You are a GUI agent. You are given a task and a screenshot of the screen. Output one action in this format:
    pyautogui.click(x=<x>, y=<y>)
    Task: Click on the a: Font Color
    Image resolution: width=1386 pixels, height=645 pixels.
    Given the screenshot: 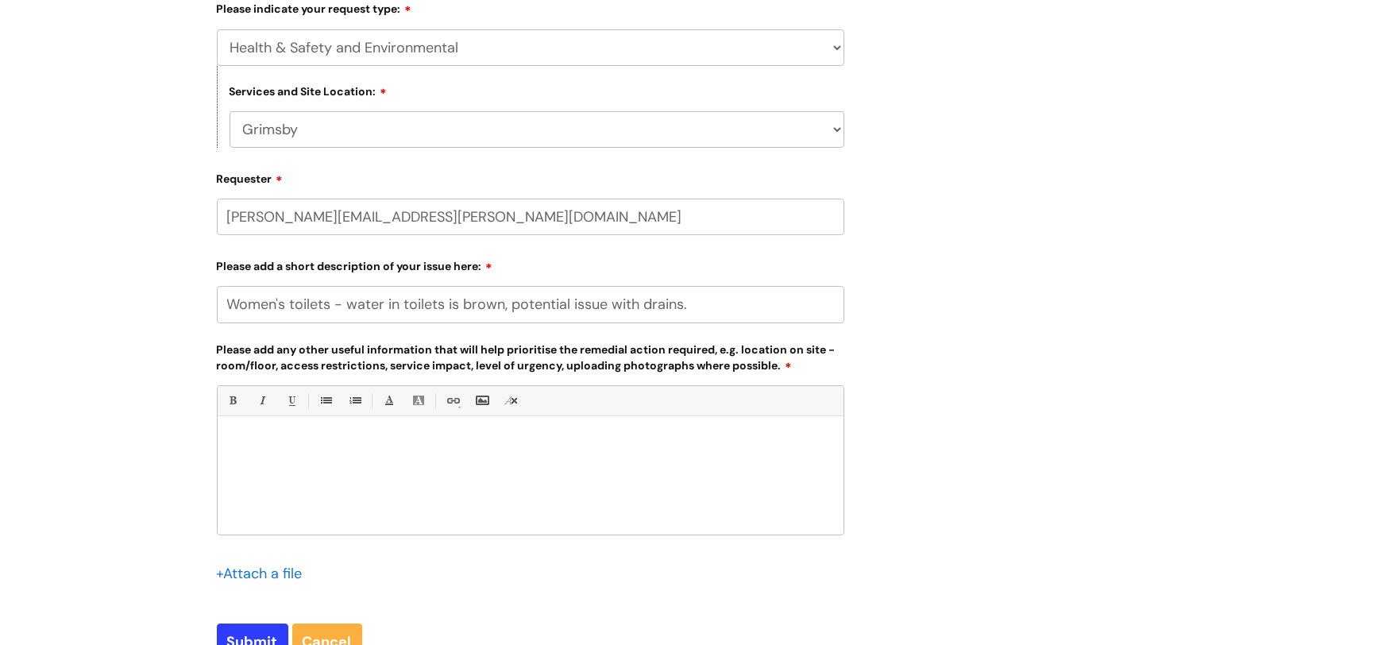 What is the action you would take?
    pyautogui.click(x=388, y=400)
    